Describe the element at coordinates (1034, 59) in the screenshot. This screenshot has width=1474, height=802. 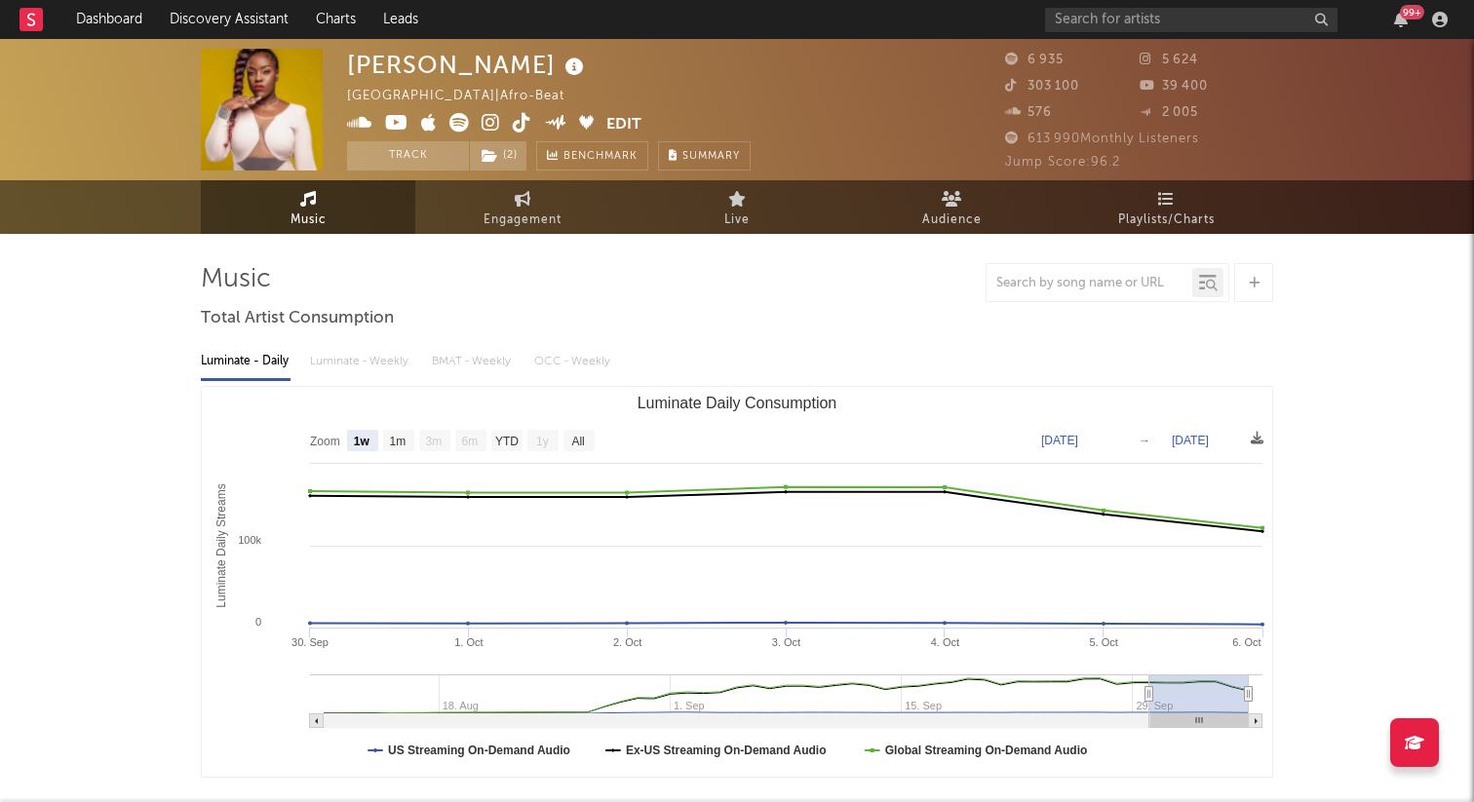
I see `span: 6 935` at that location.